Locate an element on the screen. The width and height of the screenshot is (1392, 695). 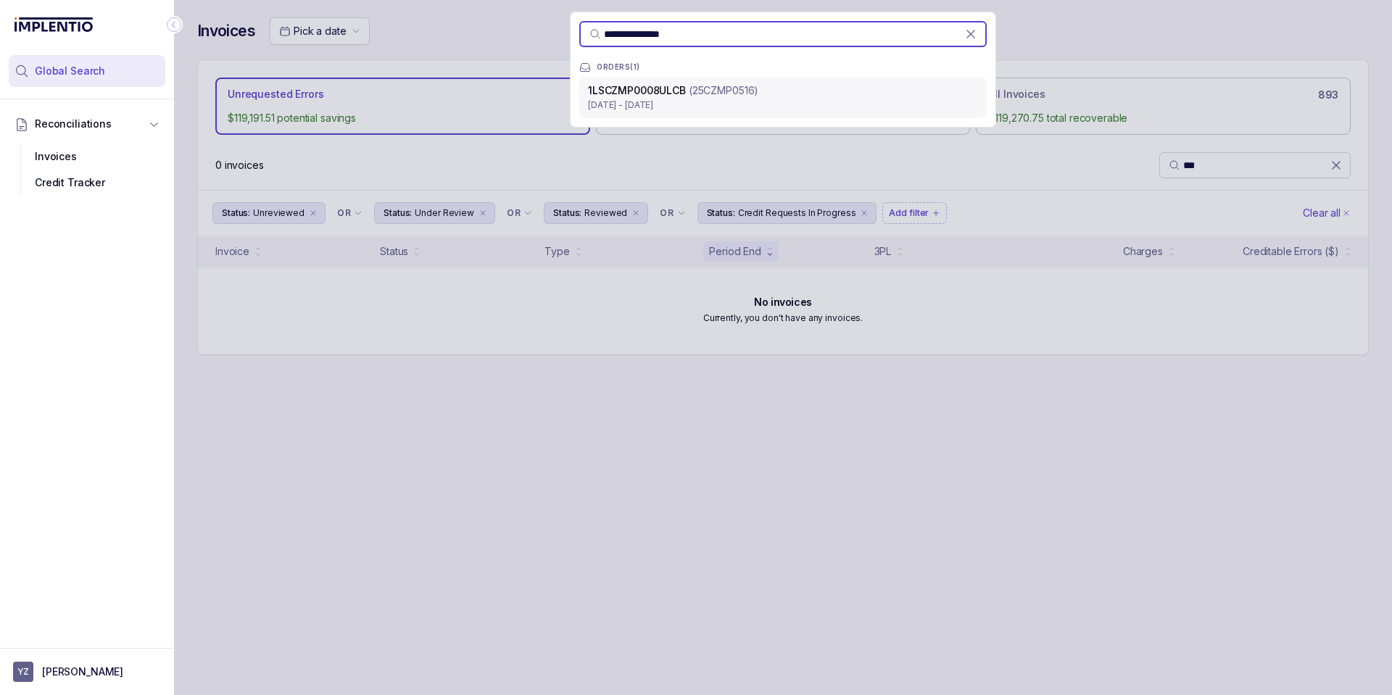
span: 1LSCZMP0008ULCB is located at coordinates (637, 90).